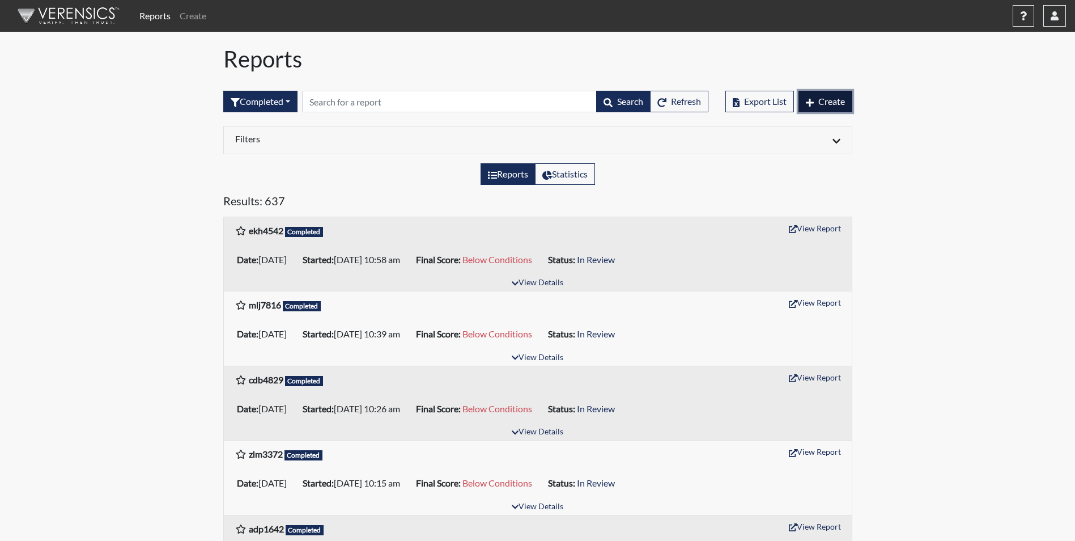  Describe the element at coordinates (260, 101) in the screenshot. I see `button: Completed` at that location.